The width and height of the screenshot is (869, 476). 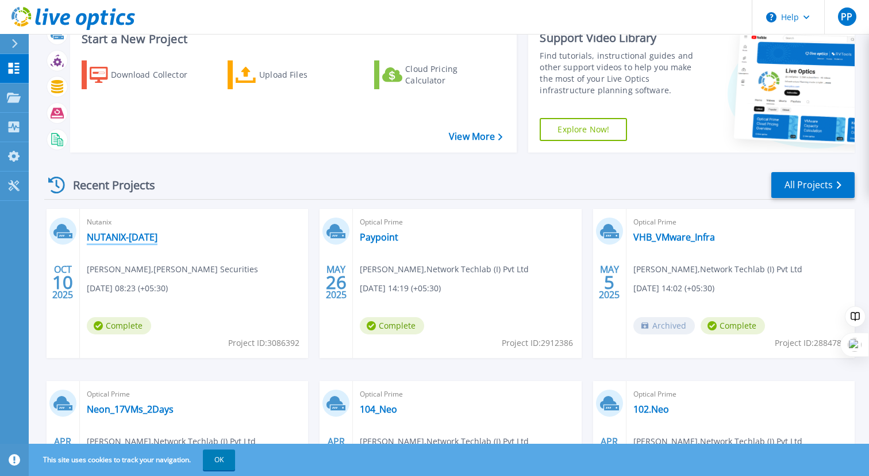 I want to click on div: Find tutorials, instructional guides and other support videos to help you make the most of your L..., so click(x=622, y=73).